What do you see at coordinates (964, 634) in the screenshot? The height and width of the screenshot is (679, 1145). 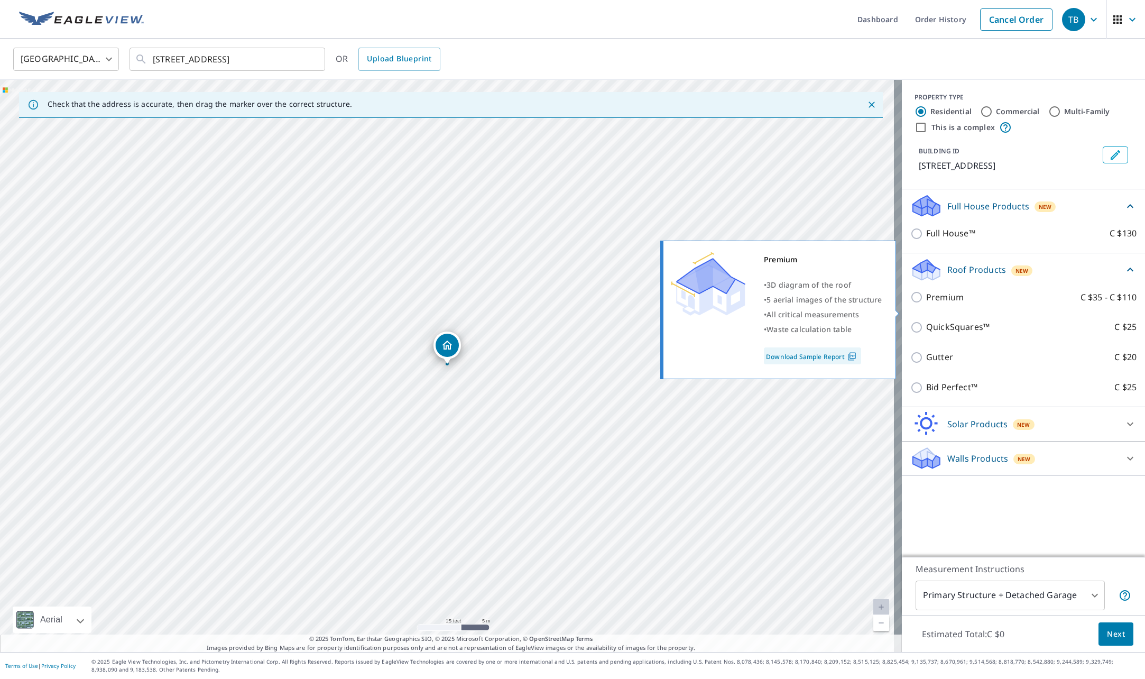 I see `p: Estimated Total: C $0` at bounding box center [964, 634].